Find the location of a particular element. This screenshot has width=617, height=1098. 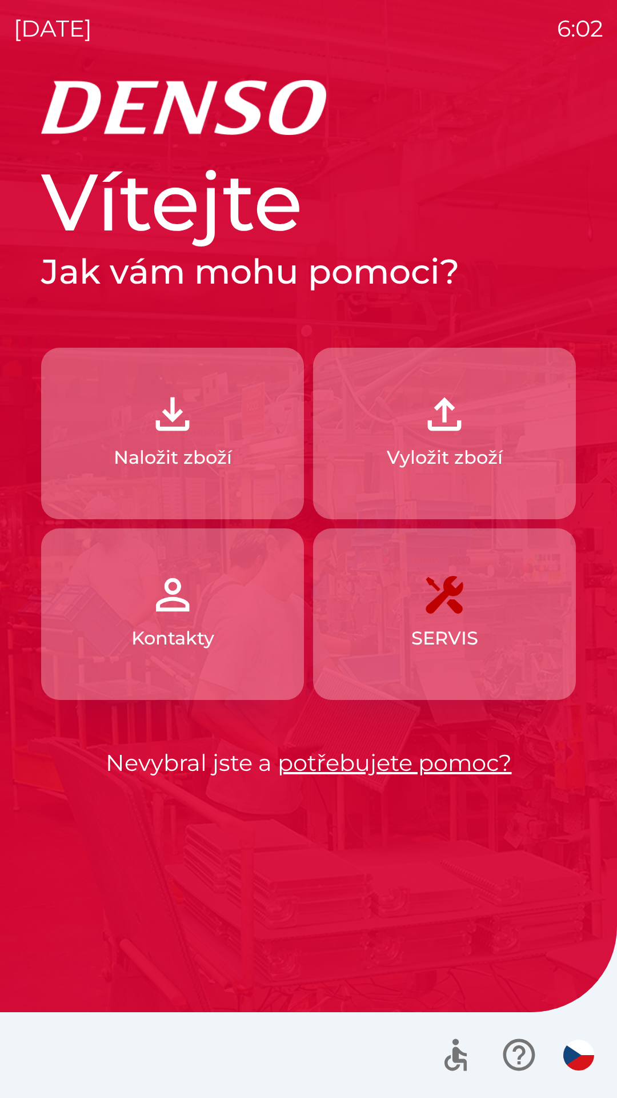

img: 072f4d46-cdf8-44b2-b931-d189da1a2739.png is located at coordinates (173, 595).